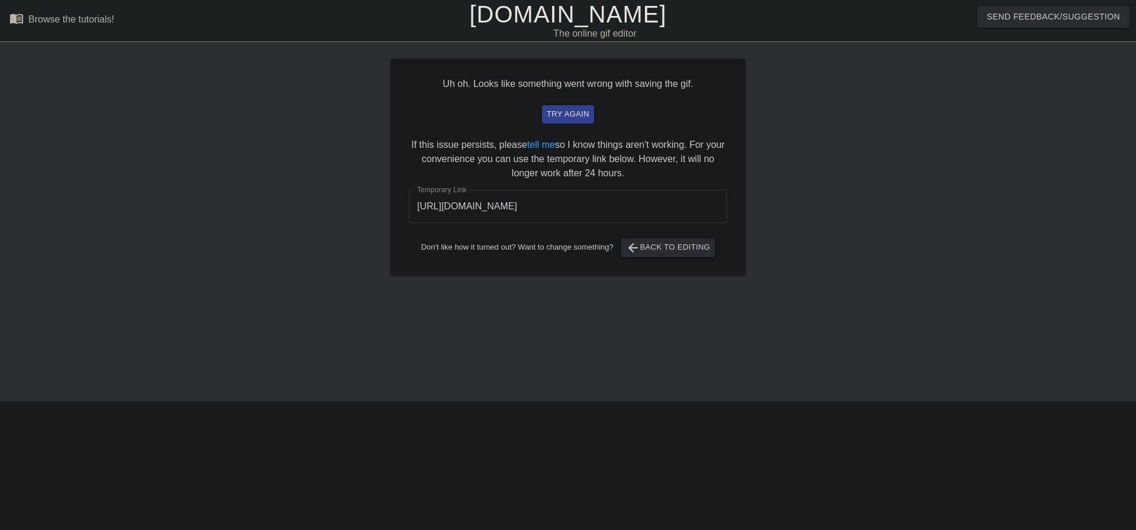 Image resolution: width=1136 pixels, height=530 pixels. Describe the element at coordinates (668, 248) in the screenshot. I see `span: Back to Editing` at that location.